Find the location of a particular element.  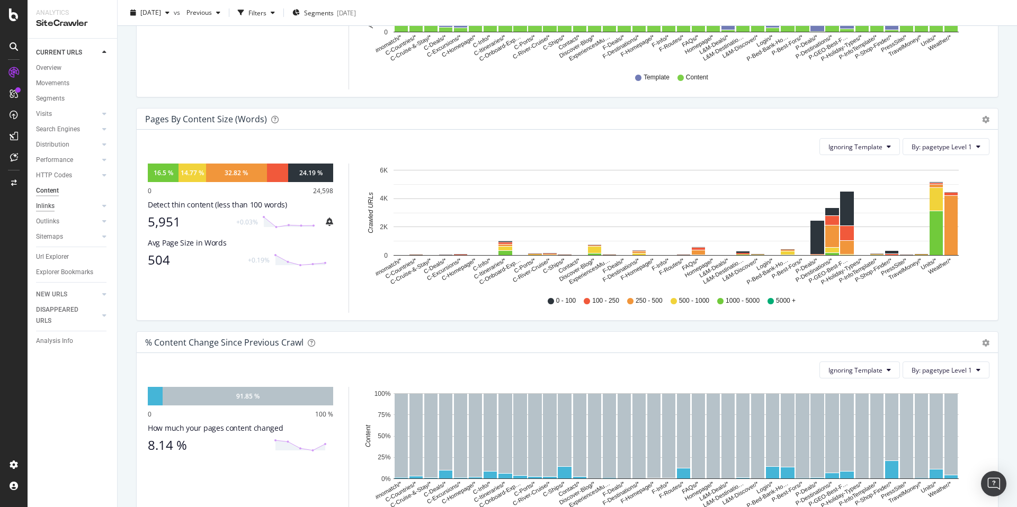

text: C-Homepage/* is located at coordinates (459, 46).